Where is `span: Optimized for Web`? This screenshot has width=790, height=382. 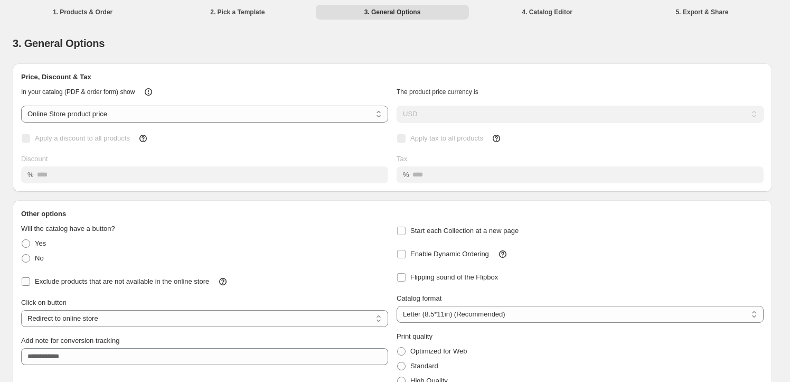 span: Optimized for Web is located at coordinates (438, 351).